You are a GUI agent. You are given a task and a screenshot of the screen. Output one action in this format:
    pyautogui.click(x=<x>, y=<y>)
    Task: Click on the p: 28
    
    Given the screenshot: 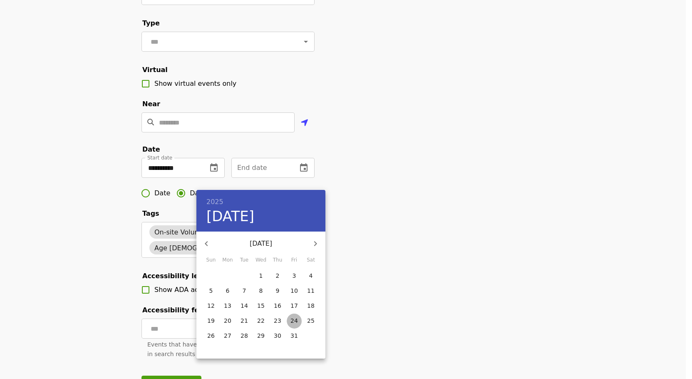 What is the action you would take?
    pyautogui.click(x=244, y=336)
    